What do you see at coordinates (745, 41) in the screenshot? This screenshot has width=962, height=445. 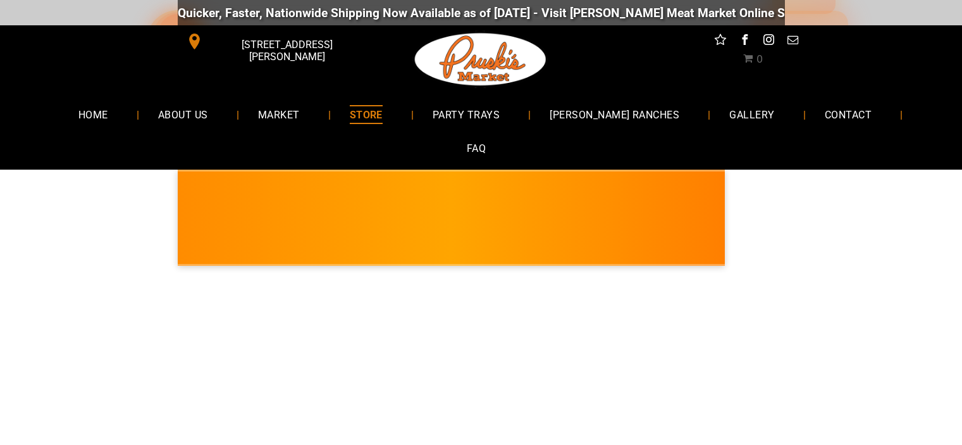 I see `a: facebook` at bounding box center [745, 41].